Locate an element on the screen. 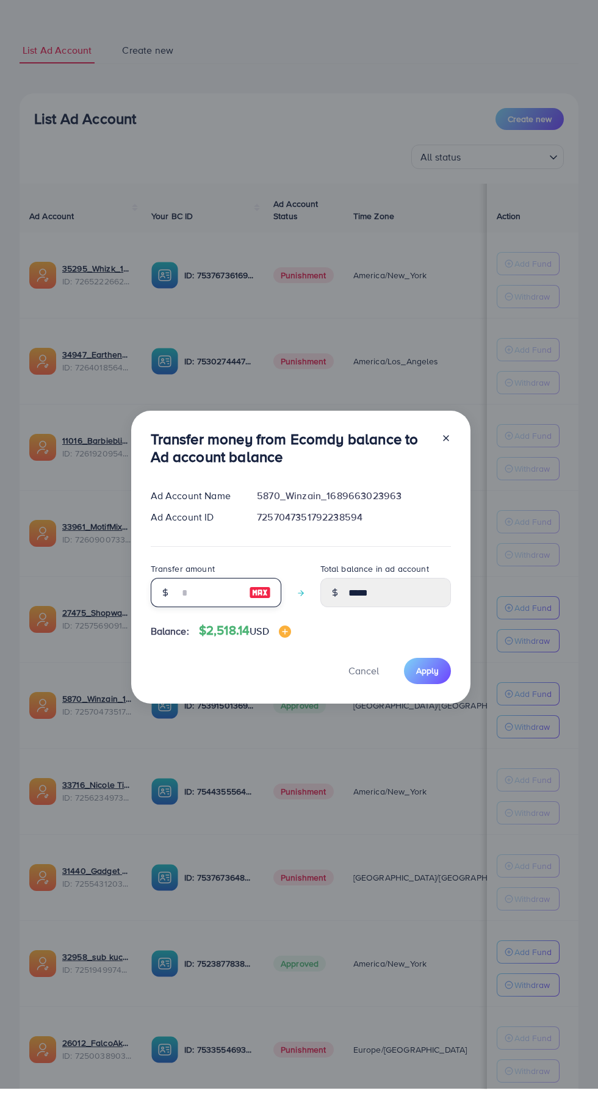  span: USD is located at coordinates (259, 638).